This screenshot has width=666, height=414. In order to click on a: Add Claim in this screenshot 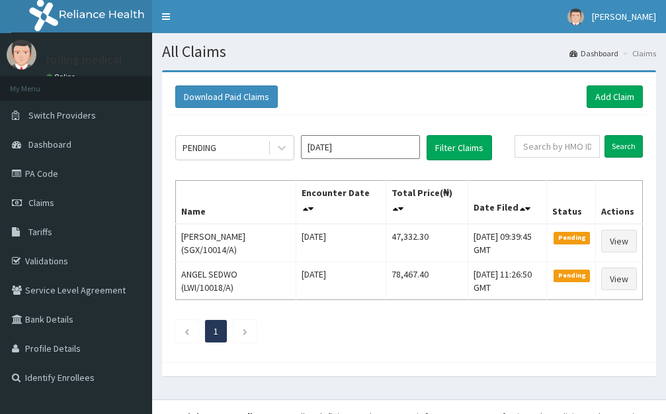, I will do `click(615, 97)`.